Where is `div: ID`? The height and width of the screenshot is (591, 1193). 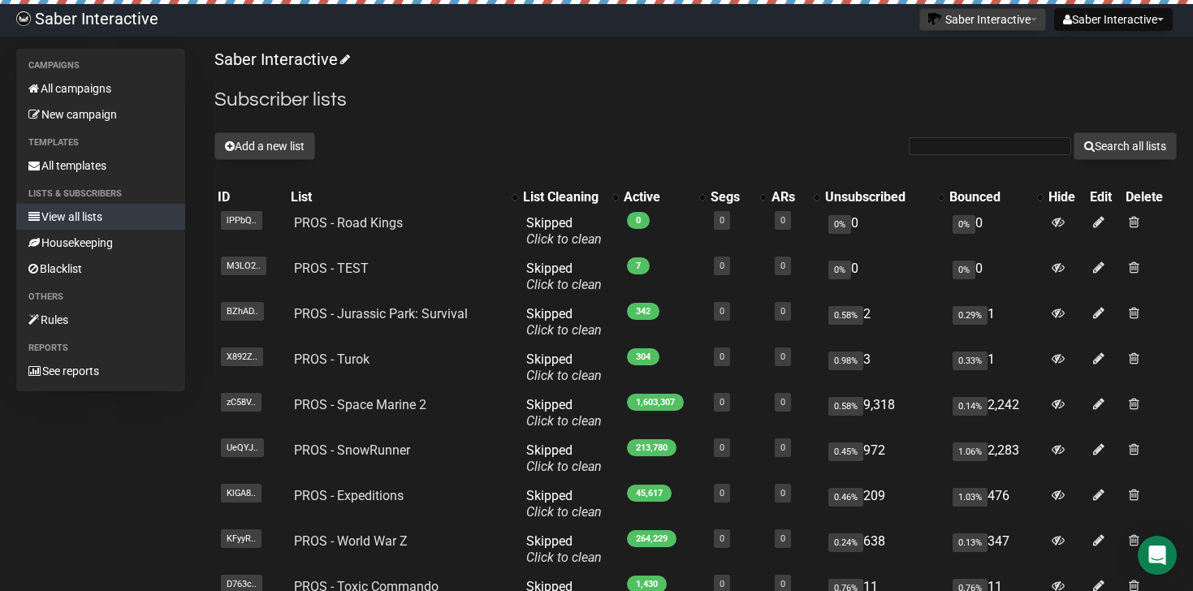 div: ID is located at coordinates (251, 197).